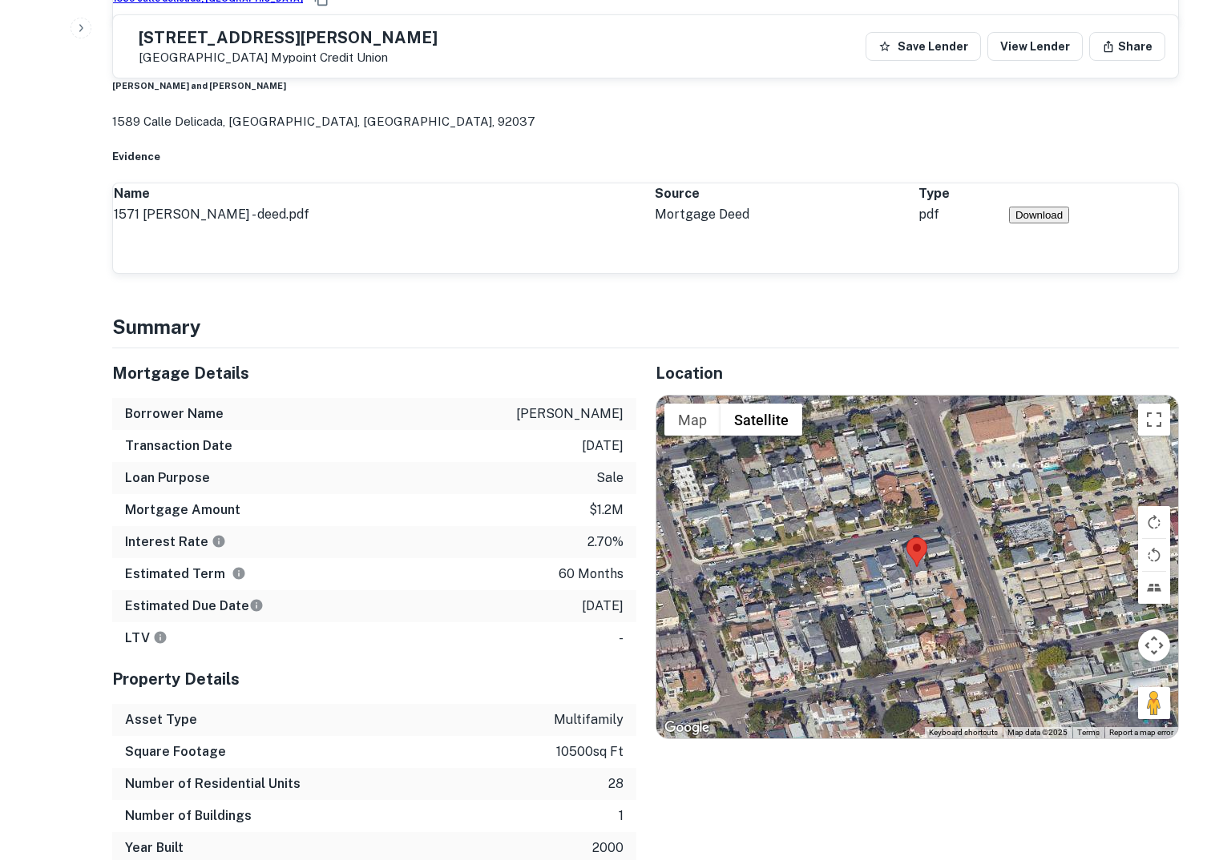 This screenshot has height=860, width=1211. What do you see at coordinates (917, 373) in the screenshot?
I see `h5: Location` at bounding box center [917, 373].